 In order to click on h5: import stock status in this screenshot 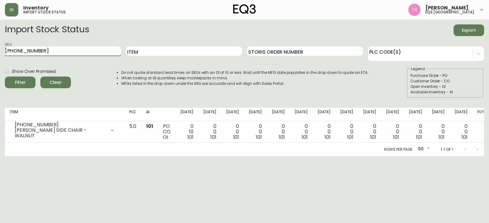, I will do `click(44, 12)`.